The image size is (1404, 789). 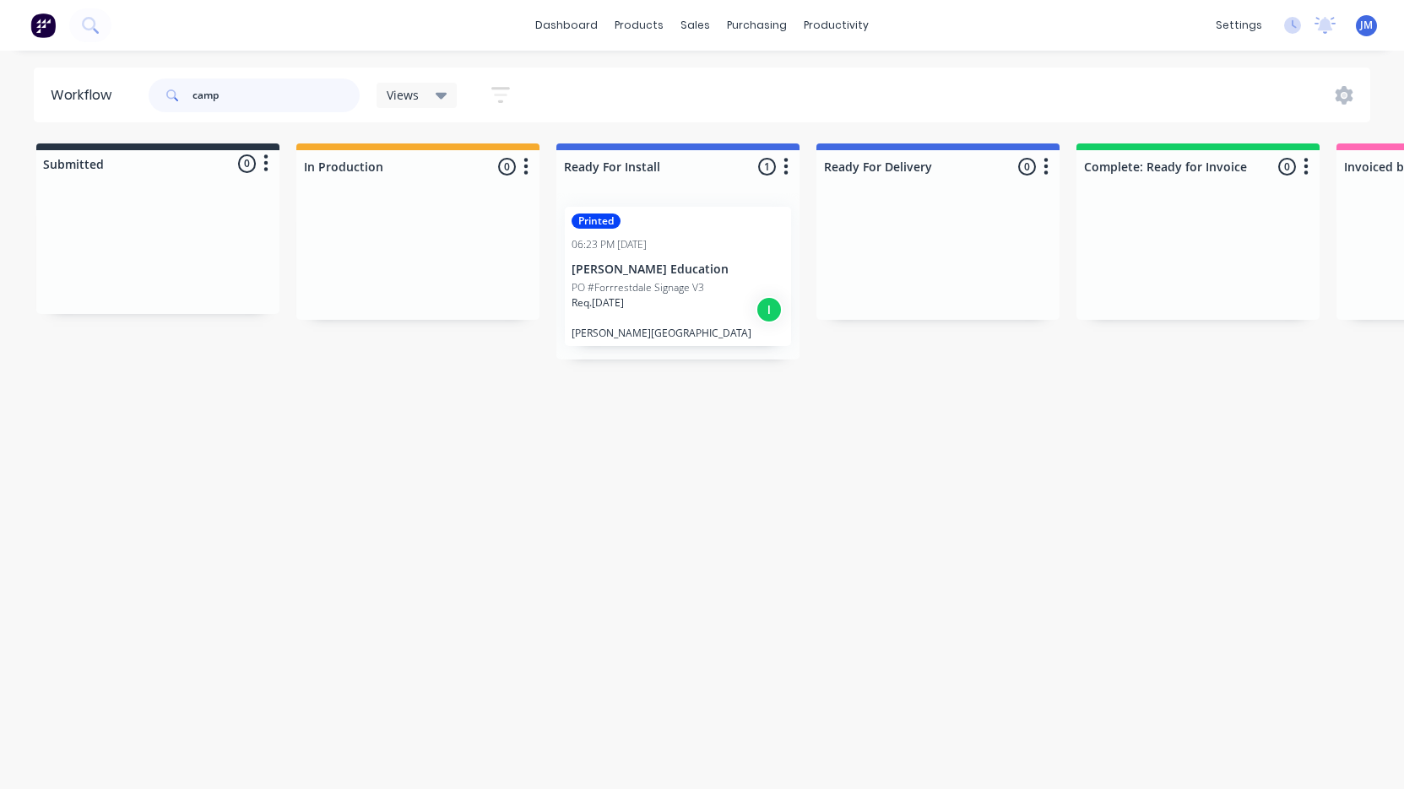 What do you see at coordinates (276, 95) in the screenshot?
I see `input: Search for orders...` at bounding box center [276, 95].